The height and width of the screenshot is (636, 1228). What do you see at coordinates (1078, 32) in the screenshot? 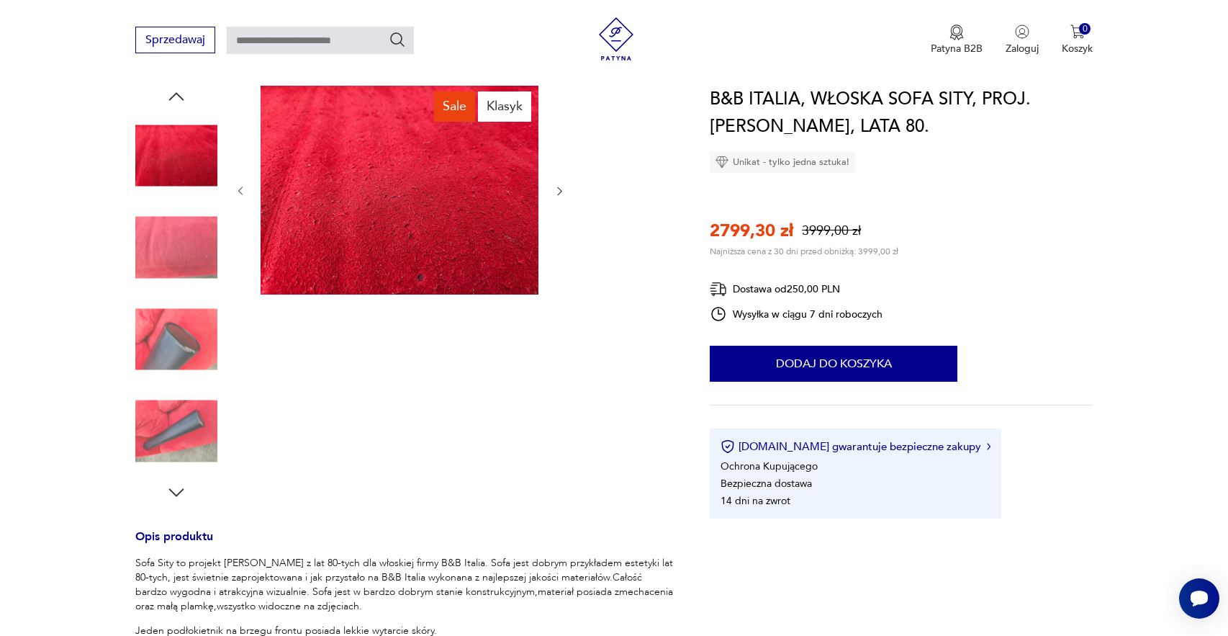
I see `img: Ikona koszyka` at bounding box center [1078, 32].